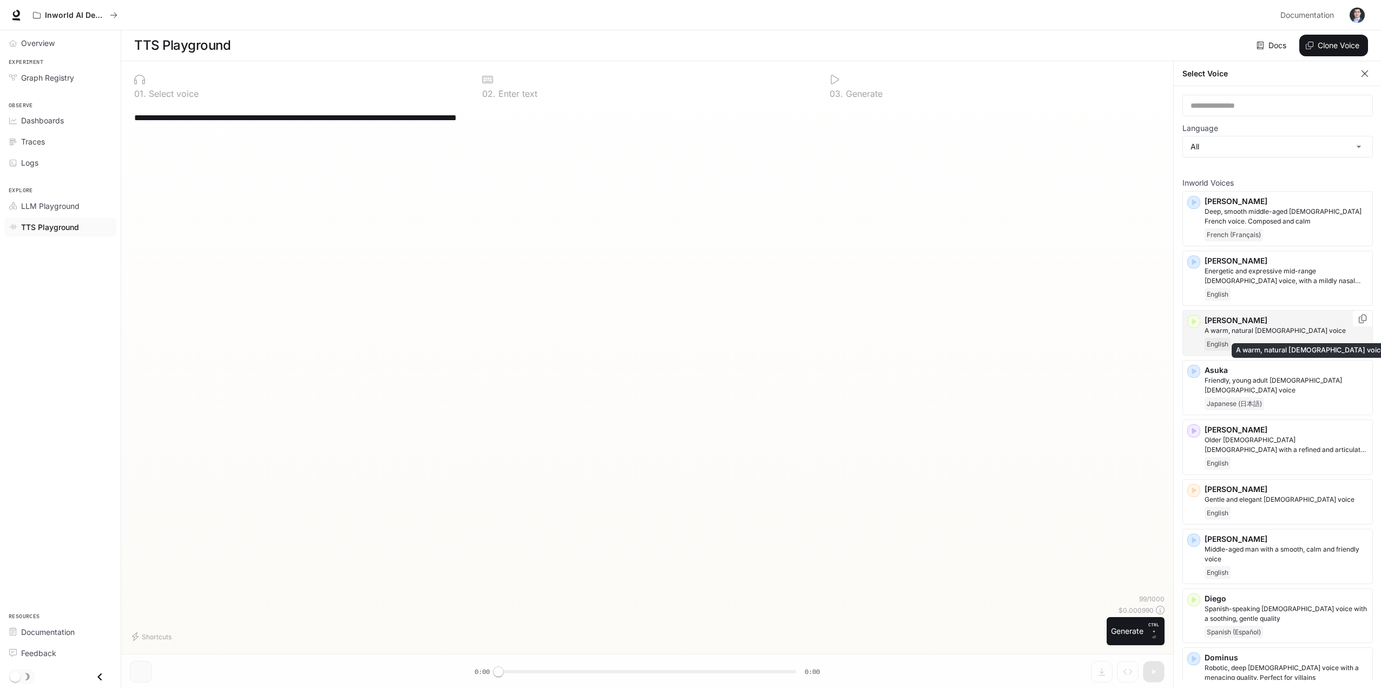 The height and width of the screenshot is (688, 1381). I want to click on p: Inworld AI Demos, so click(75, 15).